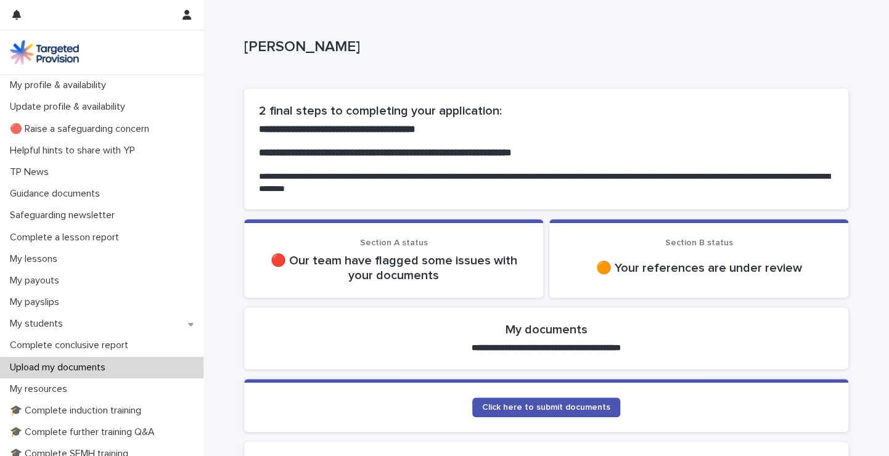  I want to click on img: M5nRWzHhSzIhMunXDL62, so click(44, 52).